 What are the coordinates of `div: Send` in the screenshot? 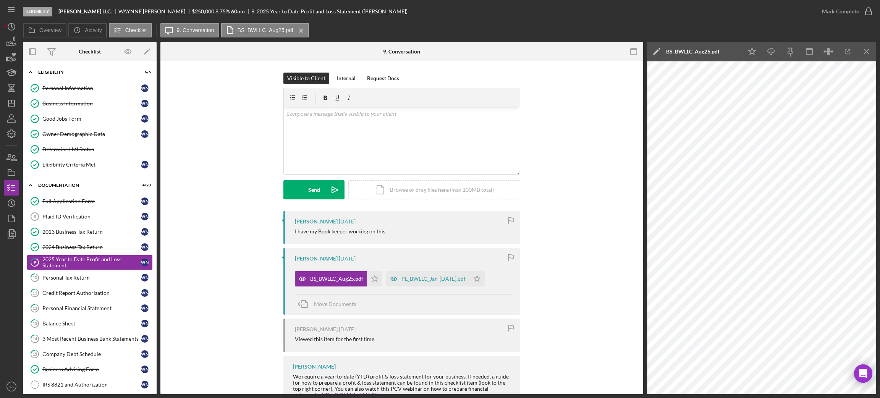 It's located at (314, 190).